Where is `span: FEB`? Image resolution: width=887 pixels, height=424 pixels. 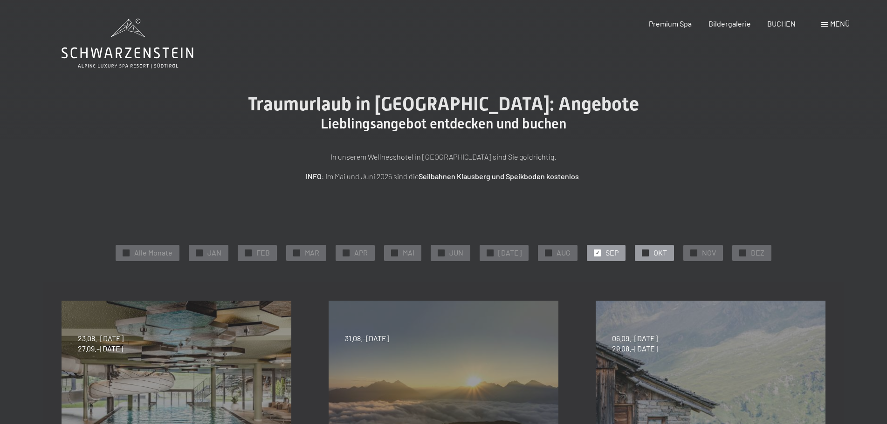 span: FEB is located at coordinates (263, 253).